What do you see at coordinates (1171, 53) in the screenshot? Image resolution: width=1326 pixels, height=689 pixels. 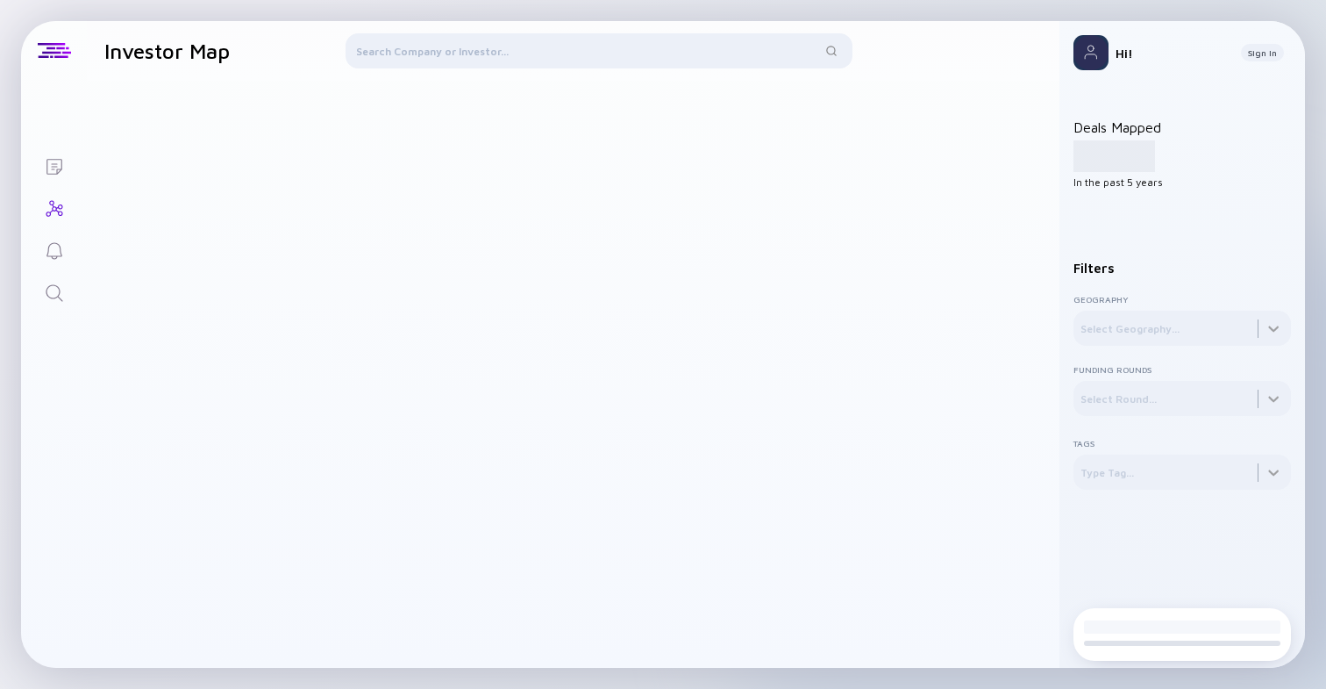 I see `div: Hi!` at bounding box center [1171, 53].